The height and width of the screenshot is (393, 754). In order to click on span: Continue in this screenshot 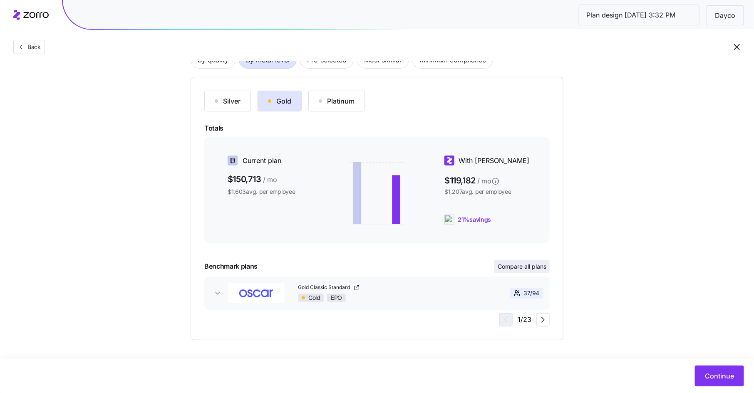, I will do `click(719, 376)`.